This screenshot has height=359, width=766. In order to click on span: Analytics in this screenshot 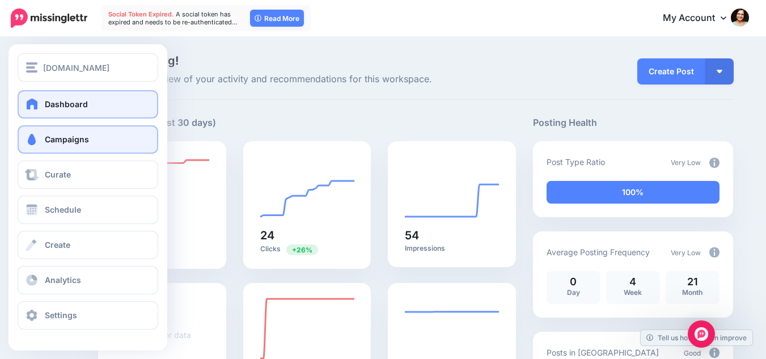, I will do `click(63, 280)`.